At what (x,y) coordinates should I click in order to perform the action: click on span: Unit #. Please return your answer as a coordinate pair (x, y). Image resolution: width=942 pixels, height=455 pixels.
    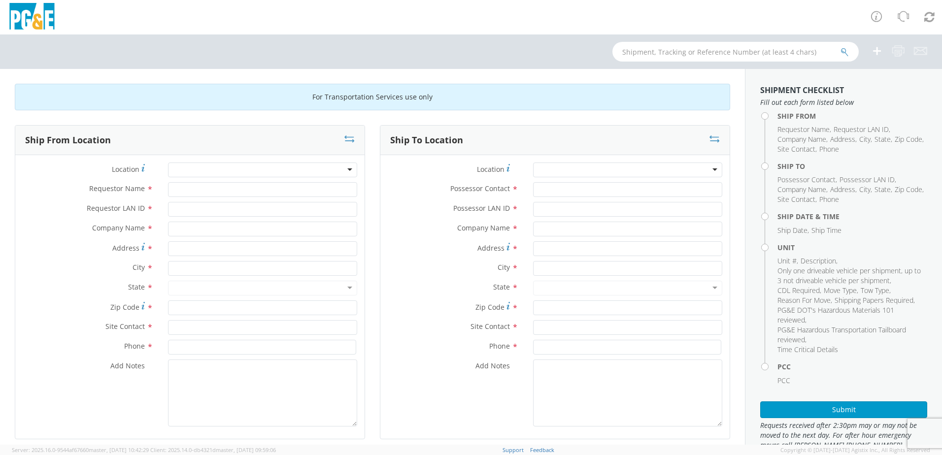
    Looking at the image, I should click on (787, 261).